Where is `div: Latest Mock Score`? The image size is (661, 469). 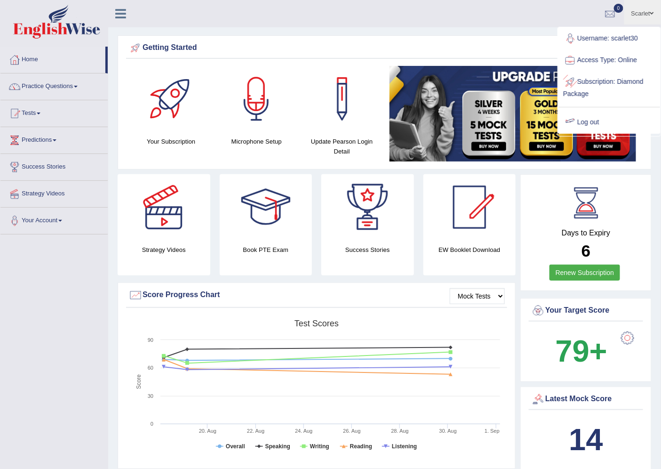
div: Latest Mock Score is located at coordinates (586, 399).